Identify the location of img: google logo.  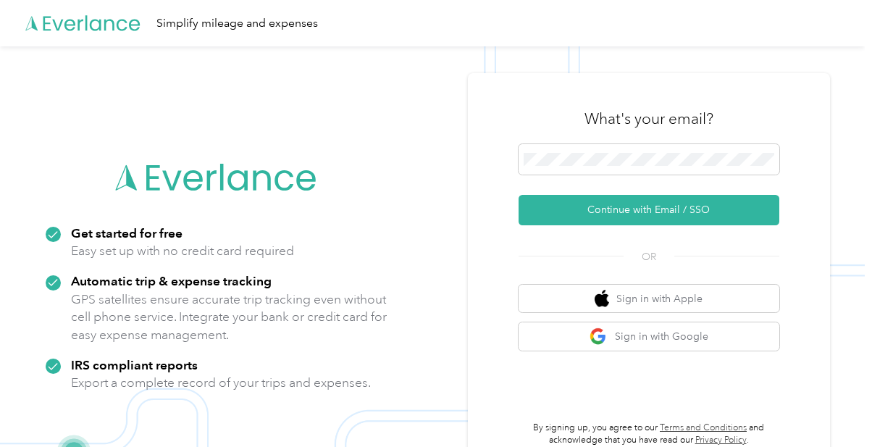
(598, 336).